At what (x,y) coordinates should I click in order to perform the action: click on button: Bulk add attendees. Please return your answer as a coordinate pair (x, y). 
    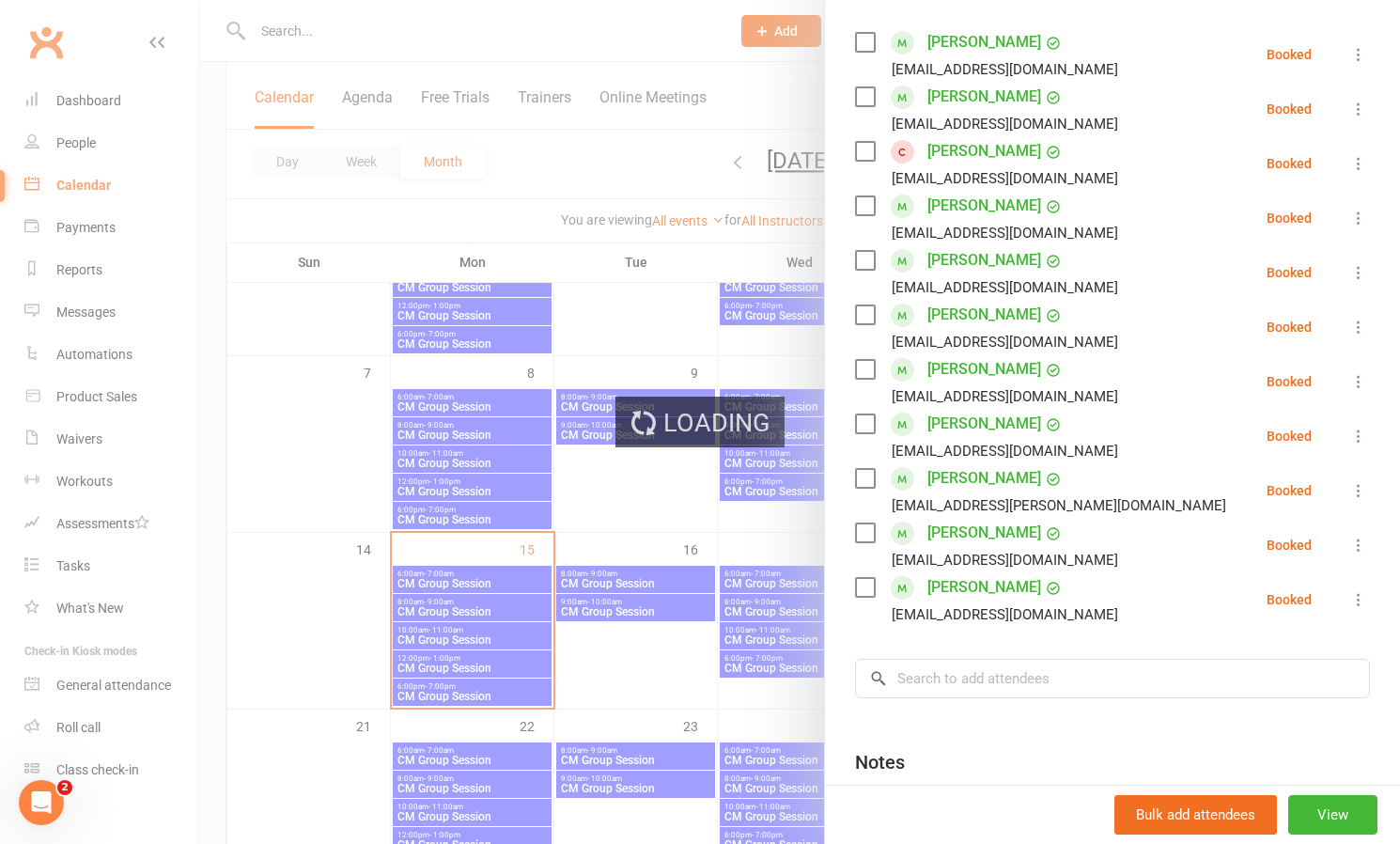
    Looking at the image, I should click on (1195, 815).